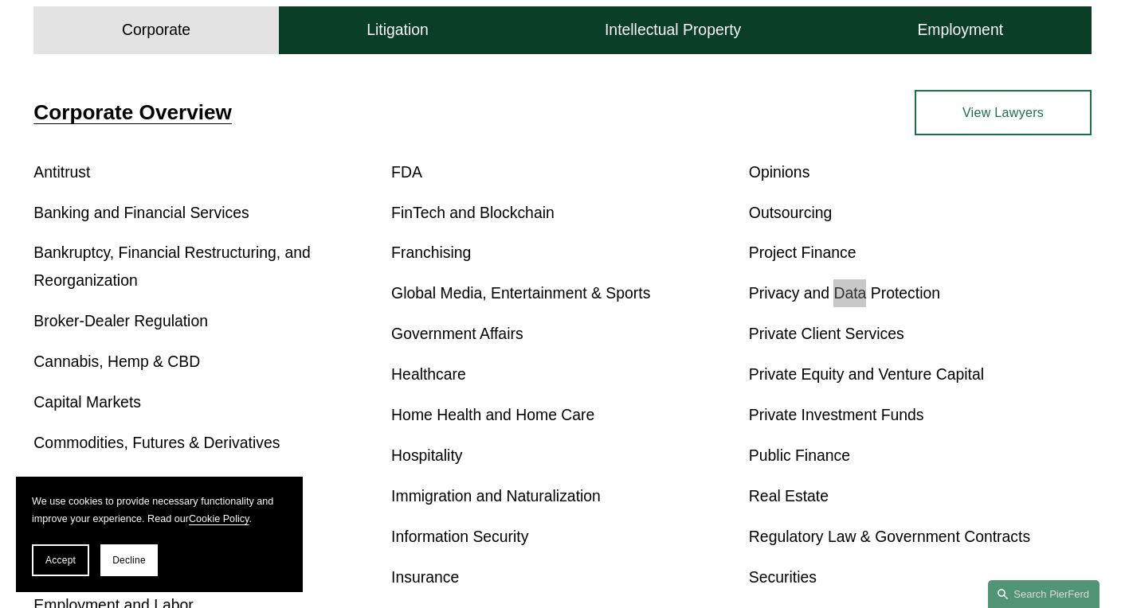  I want to click on a: Opinions, so click(779, 172).